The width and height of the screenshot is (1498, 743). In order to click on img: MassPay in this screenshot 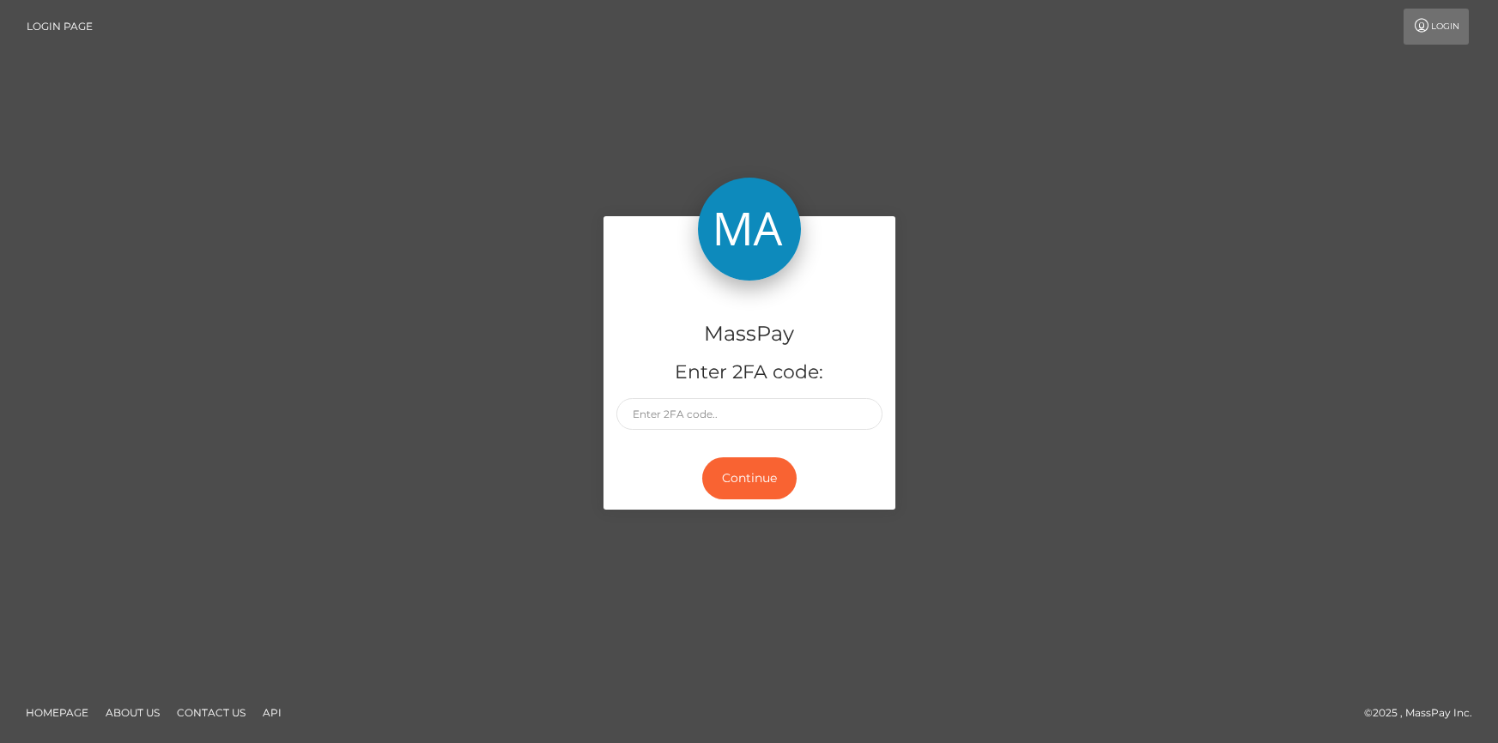, I will do `click(749, 229)`.